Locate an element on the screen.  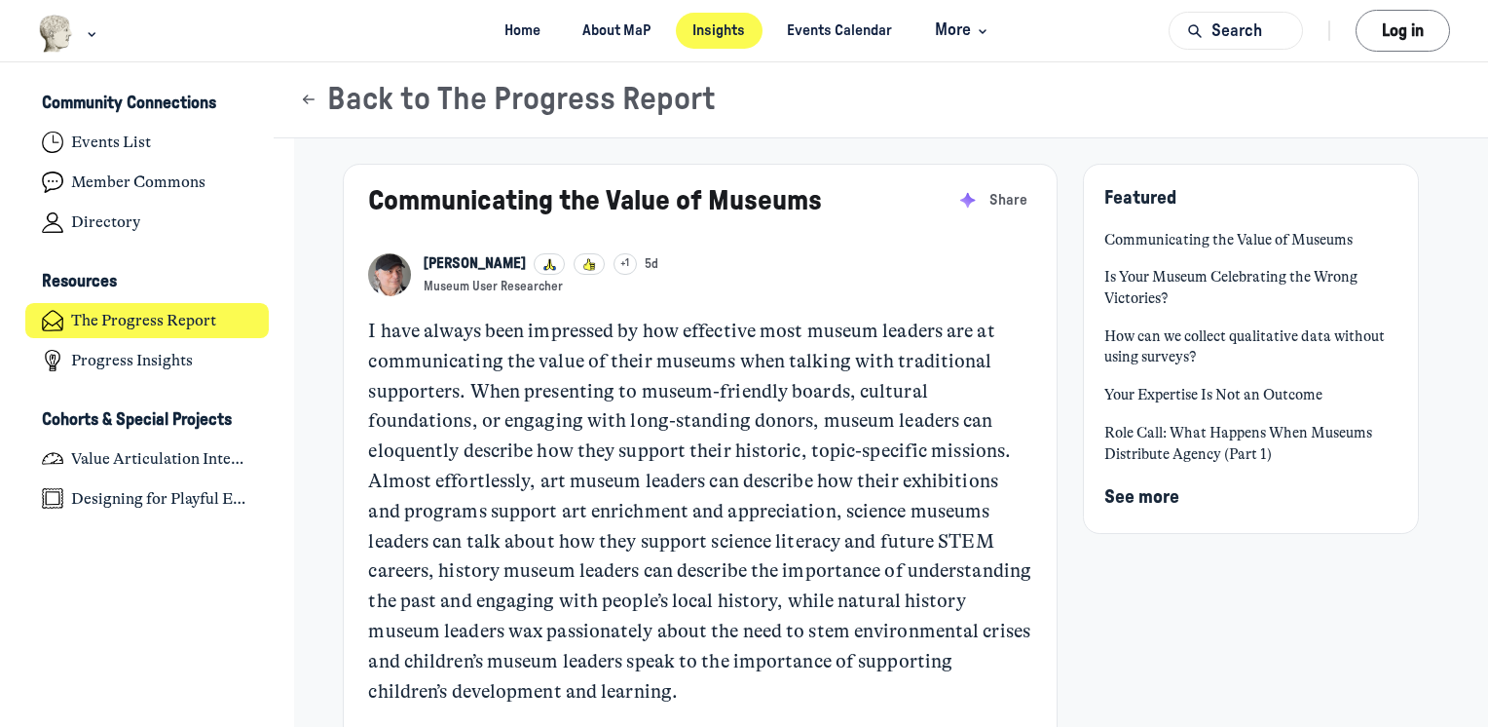
button: Community ConnectionsCollapse space is located at coordinates (147, 104).